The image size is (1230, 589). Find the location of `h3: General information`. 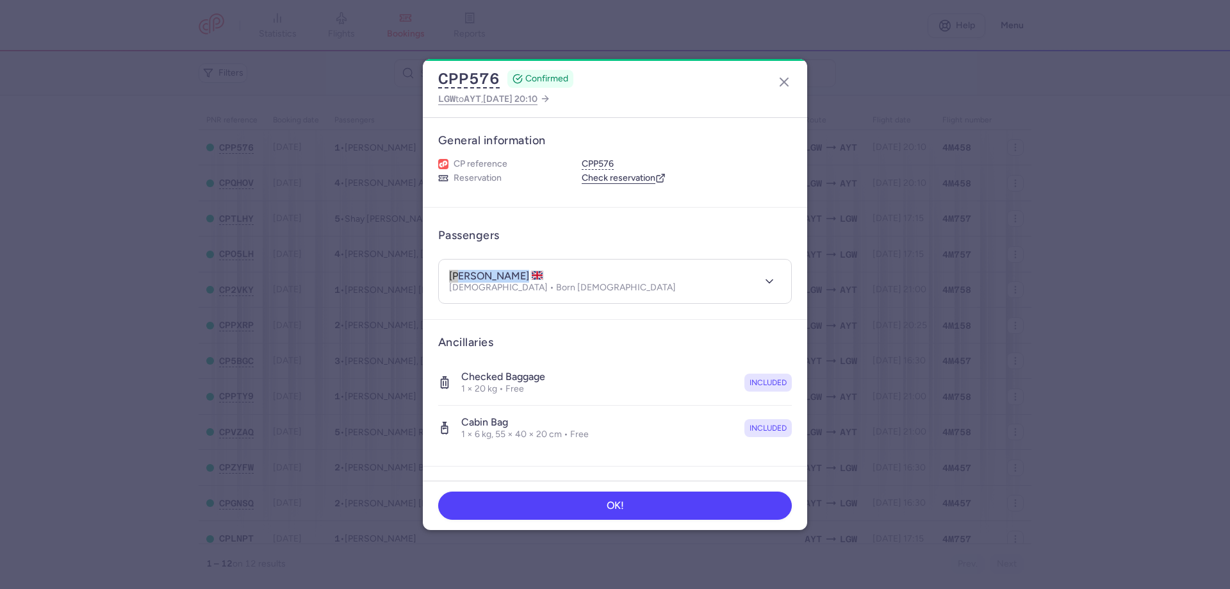

h3: General information is located at coordinates (615, 140).